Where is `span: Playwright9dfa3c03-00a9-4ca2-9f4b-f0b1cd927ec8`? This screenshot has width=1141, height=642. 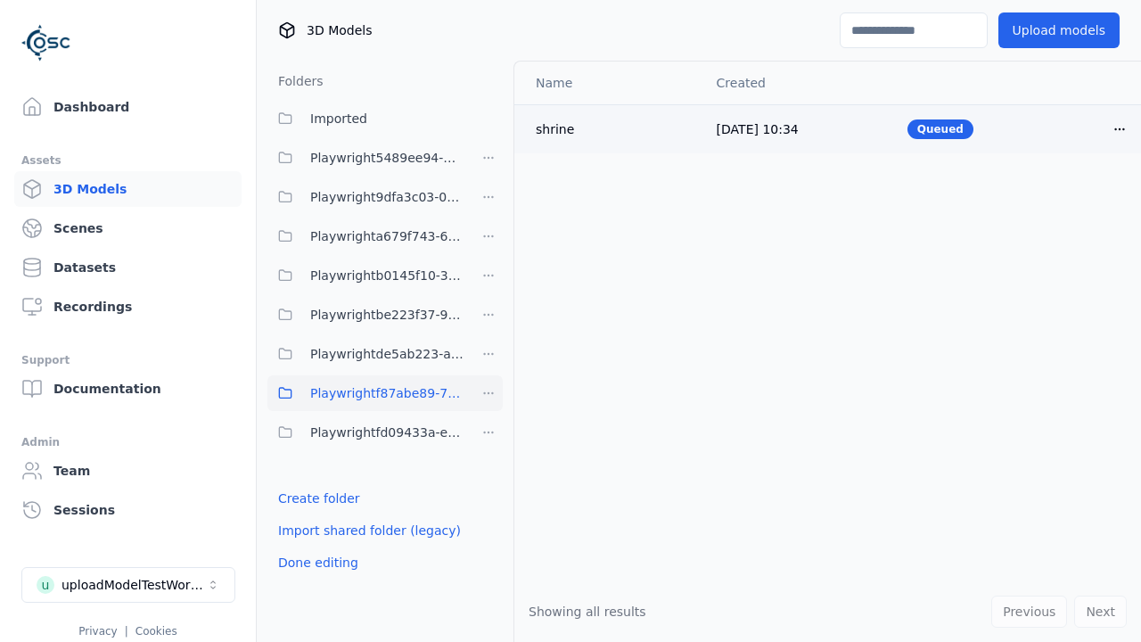 span: Playwright9dfa3c03-00a9-4ca2-9f4b-f0b1cd927ec8 is located at coordinates (387, 197).